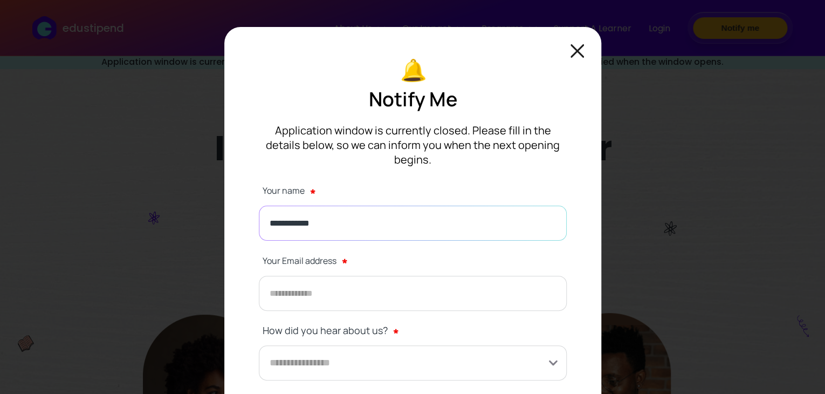 This screenshot has height=394, width=825. What do you see at coordinates (413, 99) in the screenshot?
I see `p: Notify Me` at bounding box center [413, 99].